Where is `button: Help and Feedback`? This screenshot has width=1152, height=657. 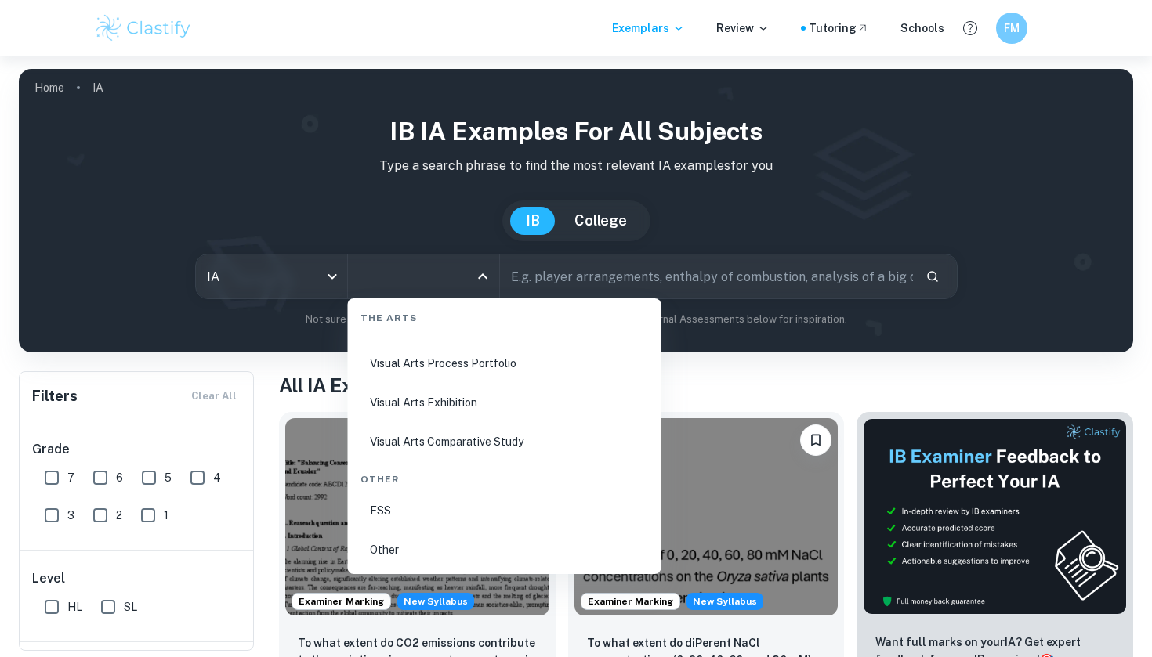 button: Help and Feedback is located at coordinates (970, 28).